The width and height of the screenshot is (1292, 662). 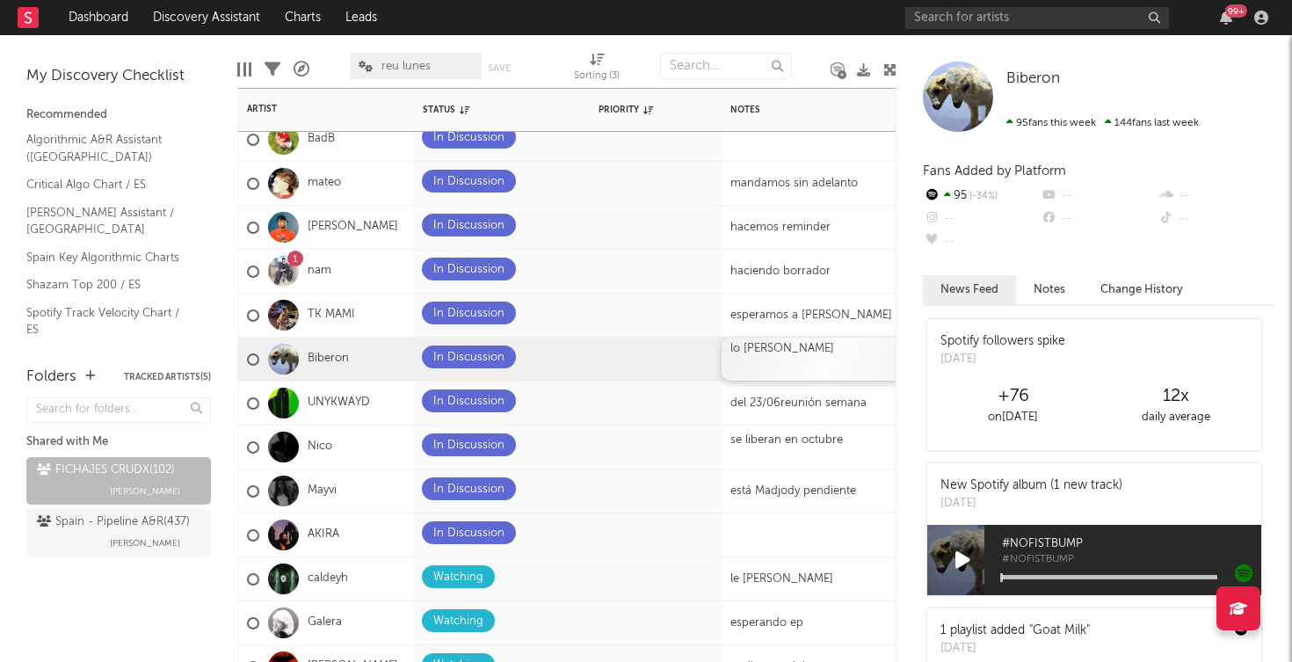 I want to click on a: Galera, so click(x=324, y=622).